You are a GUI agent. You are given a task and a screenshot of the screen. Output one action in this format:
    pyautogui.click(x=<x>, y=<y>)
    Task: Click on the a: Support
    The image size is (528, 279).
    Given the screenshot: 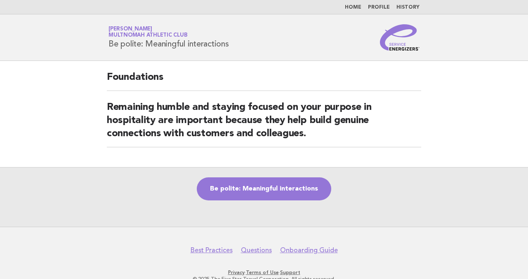 What is the action you would take?
    pyautogui.click(x=290, y=273)
    